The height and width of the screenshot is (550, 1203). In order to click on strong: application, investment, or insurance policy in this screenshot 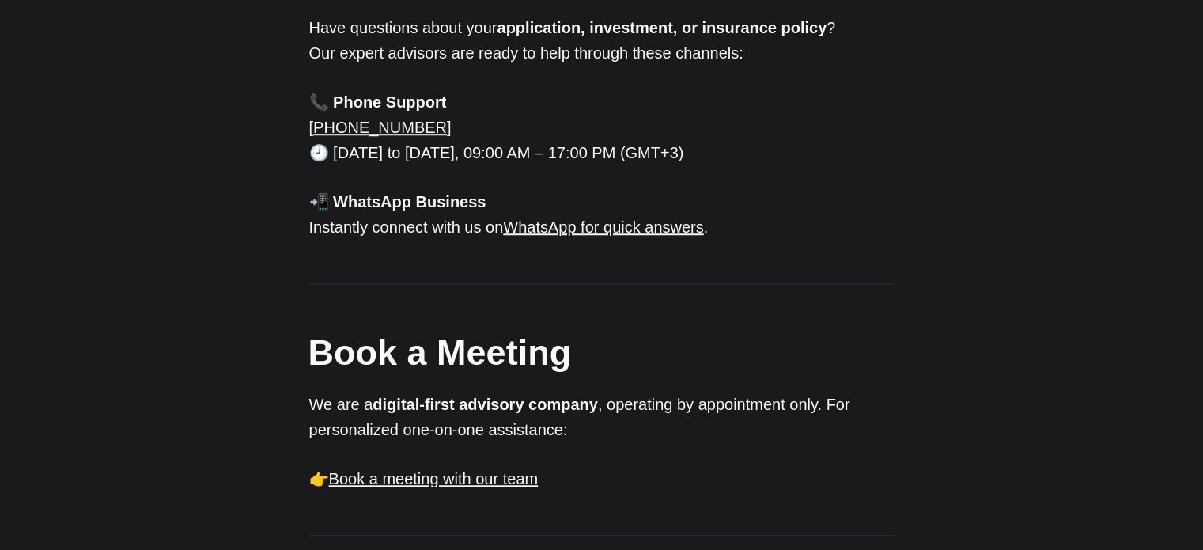, I will do `click(661, 28)`.